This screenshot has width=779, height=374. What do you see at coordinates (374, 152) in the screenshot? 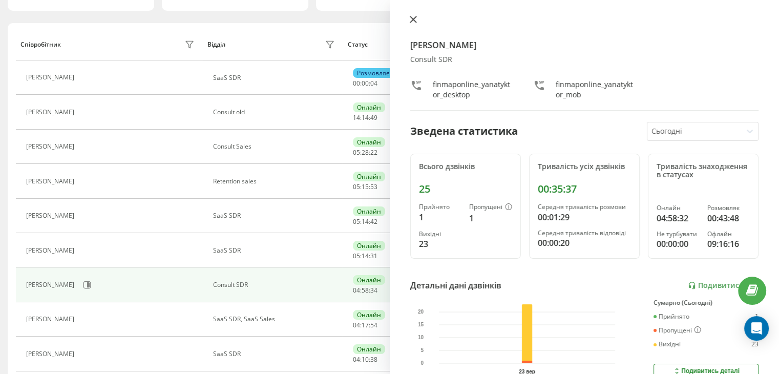
I see `span: 22` at bounding box center [374, 152].